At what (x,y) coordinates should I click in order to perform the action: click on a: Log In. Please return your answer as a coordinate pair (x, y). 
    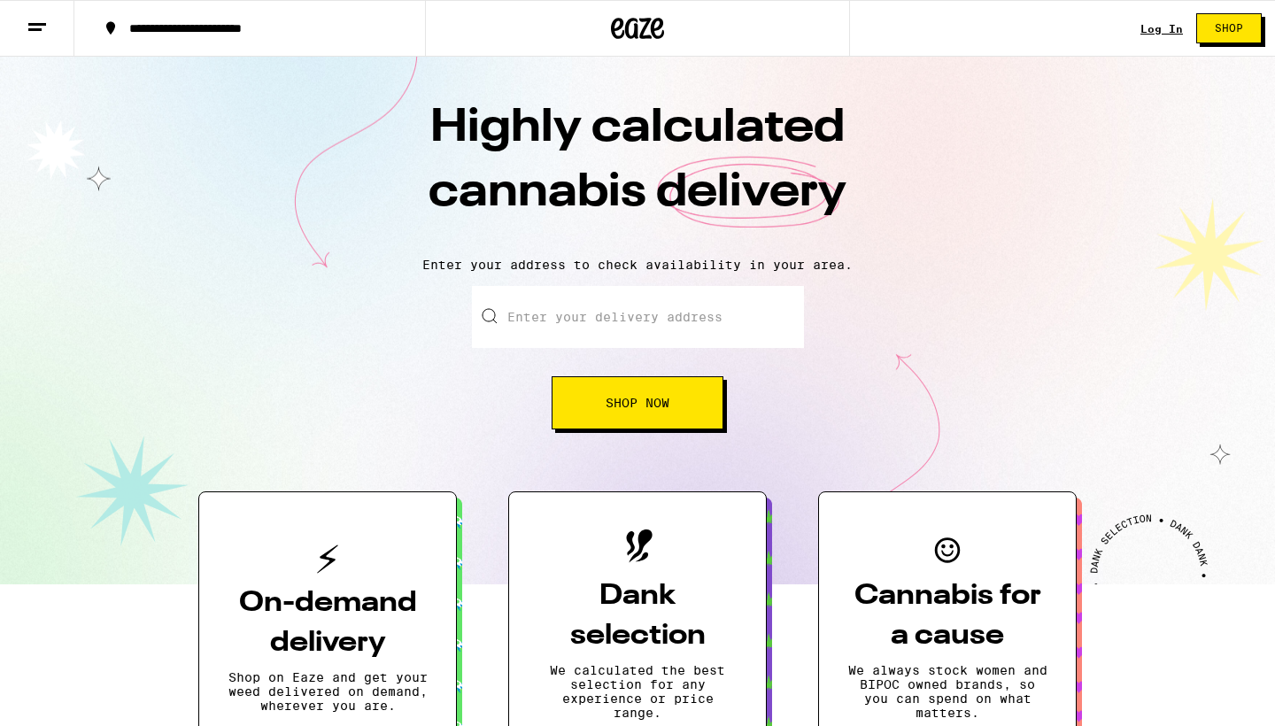
    Looking at the image, I should click on (1162, 28).